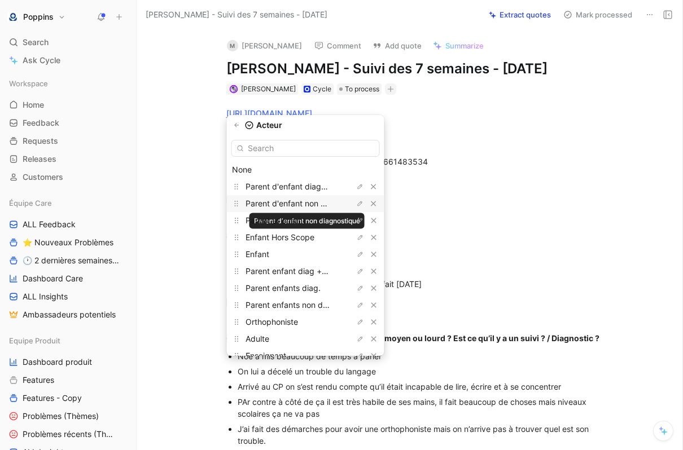 This screenshot has height=450, width=683. Describe the element at coordinates (305, 187) in the screenshot. I see `div: Parent d'enfant diagnostiqué` at that location.